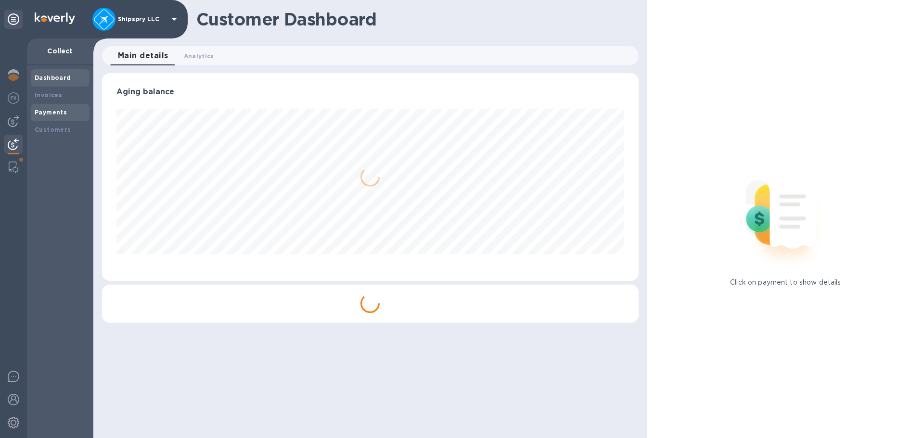 Image resolution: width=924 pixels, height=438 pixels. I want to click on b: Invoices, so click(48, 95).